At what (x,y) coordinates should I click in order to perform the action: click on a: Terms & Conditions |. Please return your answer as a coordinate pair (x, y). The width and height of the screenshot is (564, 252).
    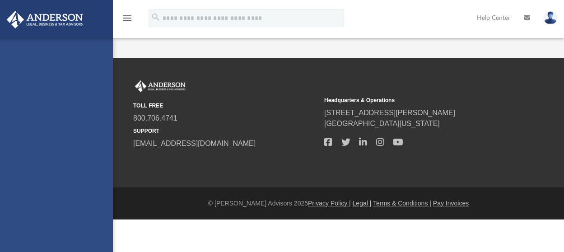
    Looking at the image, I should click on (402, 203).